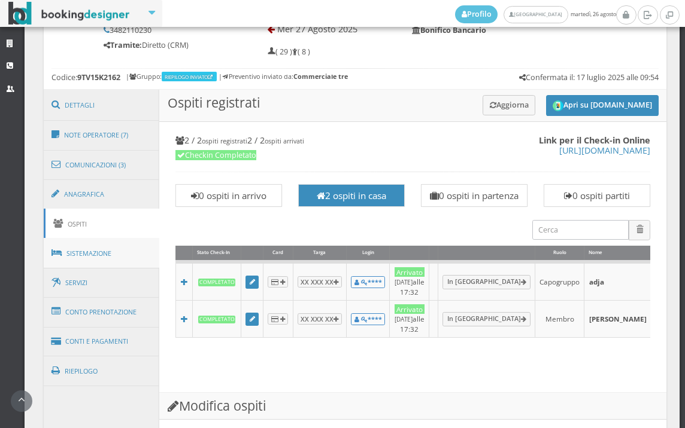 The width and height of the screenshot is (685, 428). I want to click on h3: 0 ospiti in partenza, so click(474, 196).